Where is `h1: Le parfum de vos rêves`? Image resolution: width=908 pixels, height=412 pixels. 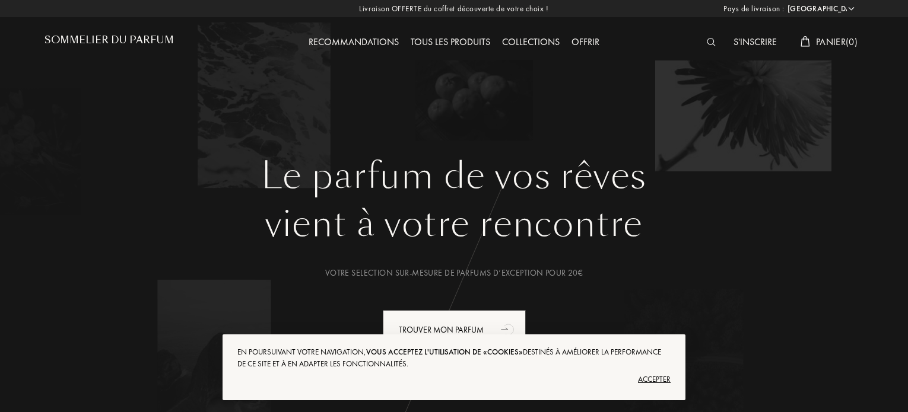 h1: Le parfum de vos rêves is located at coordinates (454, 176).